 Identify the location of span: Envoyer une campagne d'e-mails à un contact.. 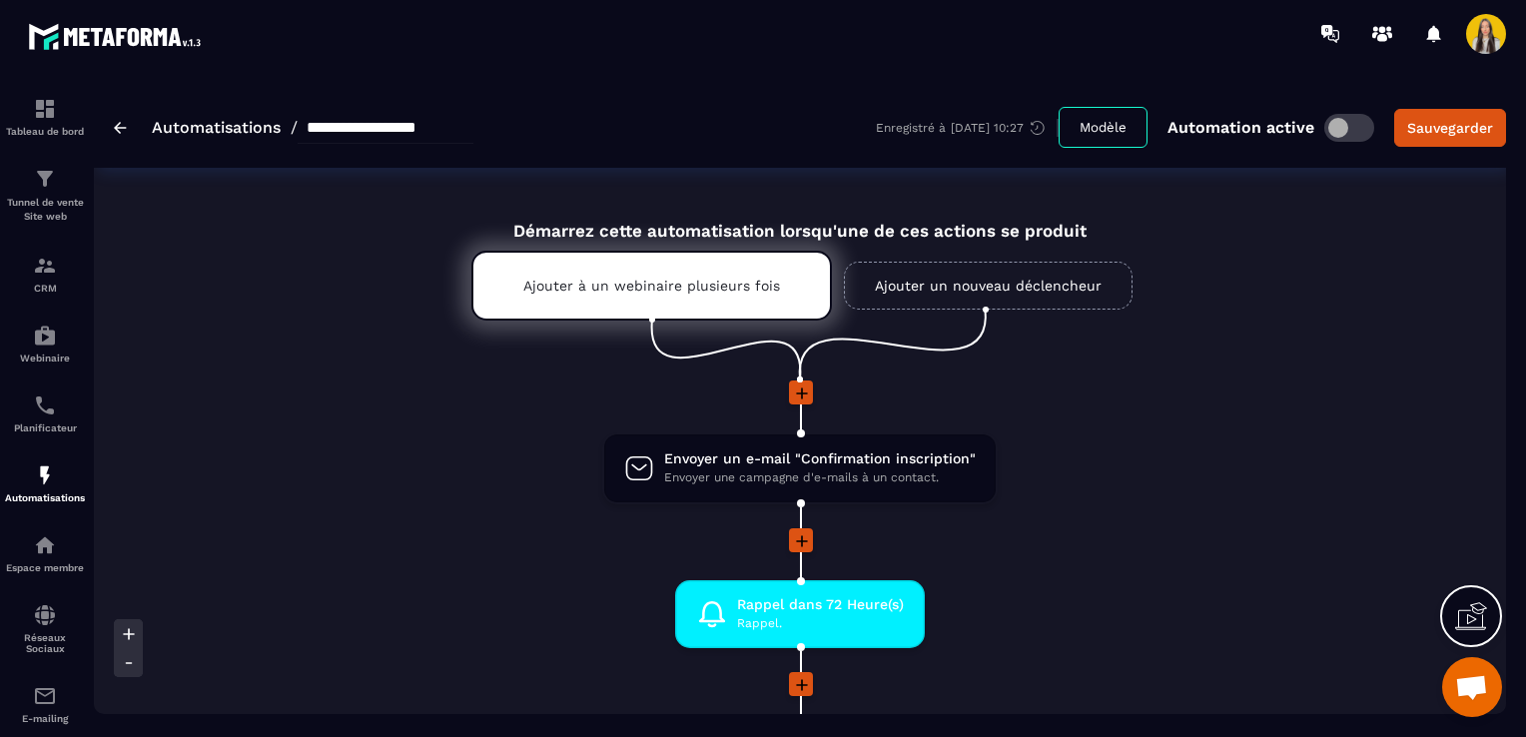
(820, 478).